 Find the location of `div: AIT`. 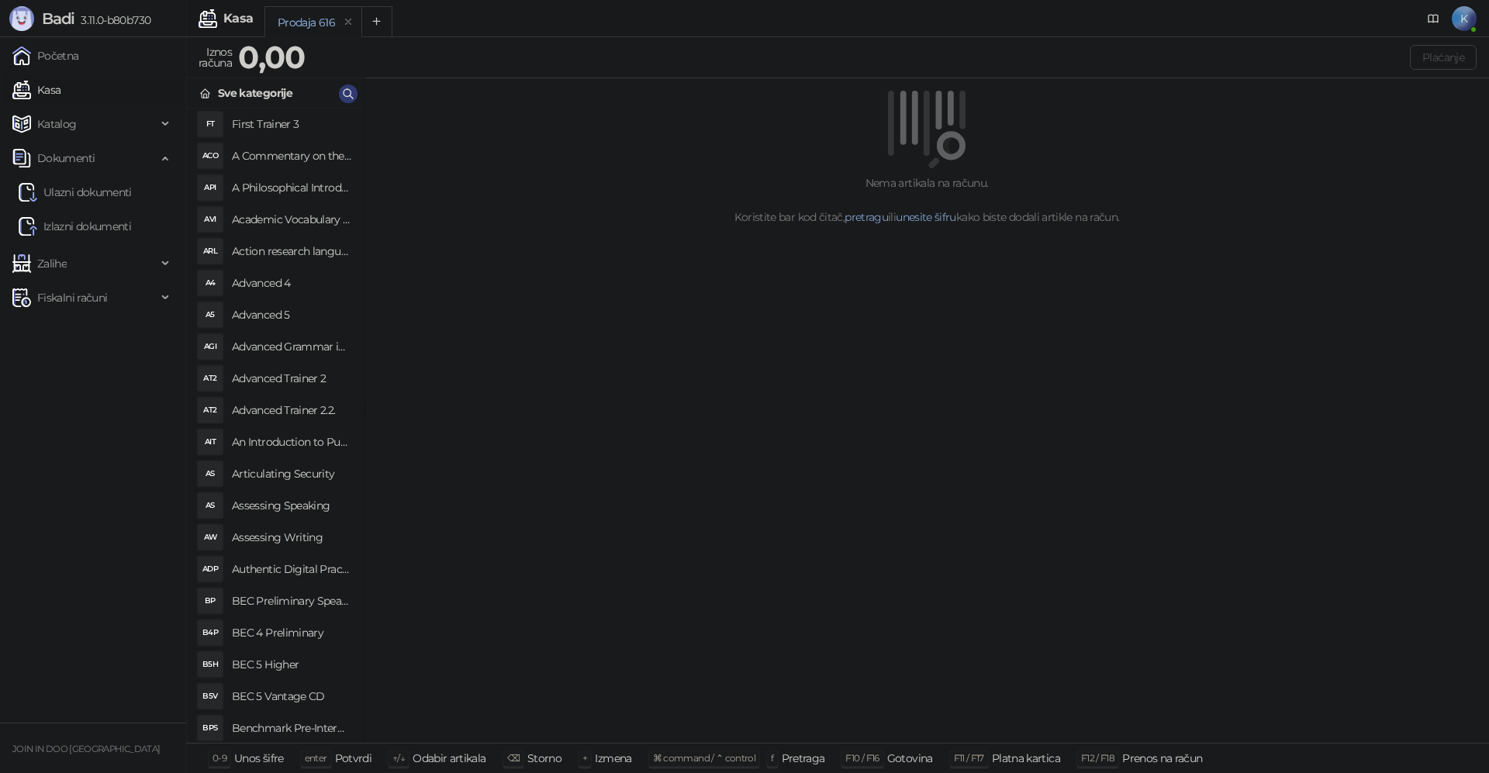

div: AIT is located at coordinates (210, 442).